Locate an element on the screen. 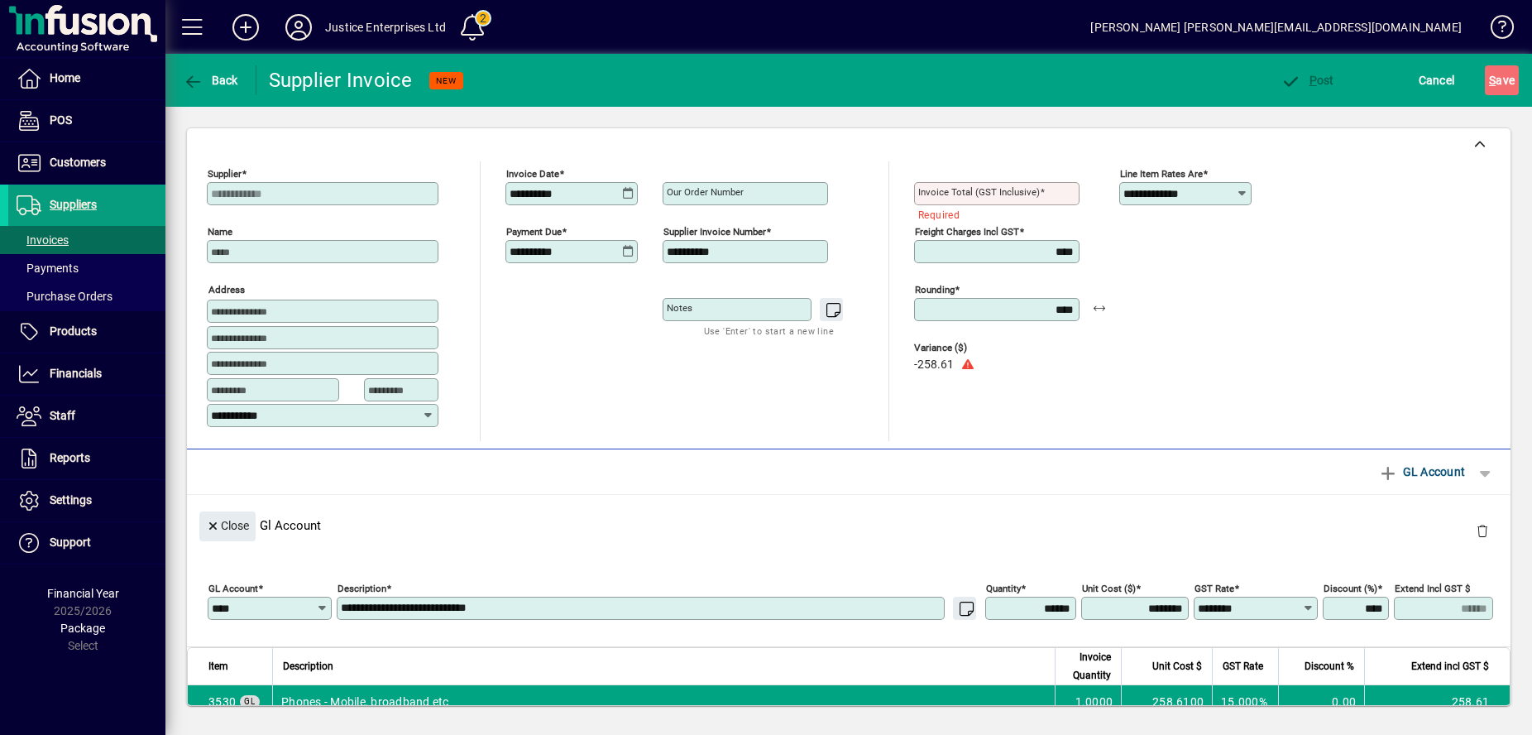  div: Gl Account is located at coordinates (849, 525).